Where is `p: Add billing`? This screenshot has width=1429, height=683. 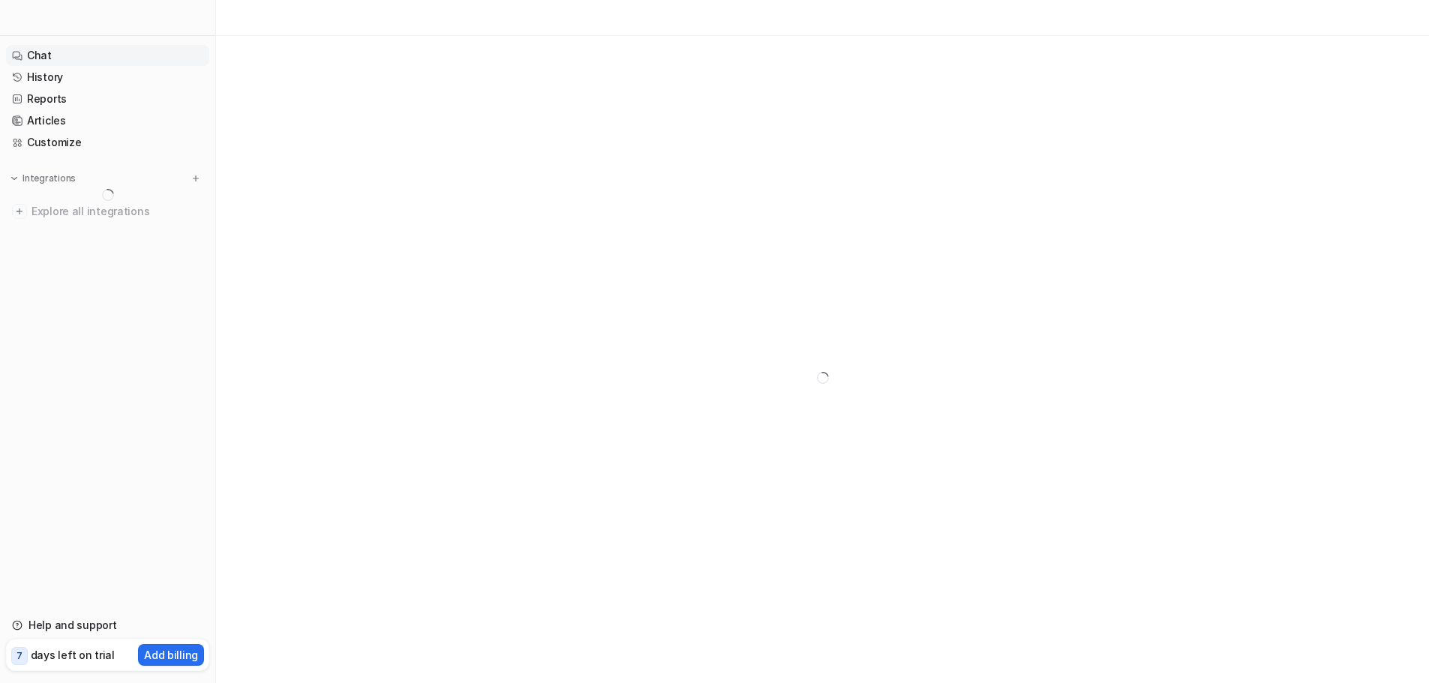
p: Add billing is located at coordinates (171, 655).